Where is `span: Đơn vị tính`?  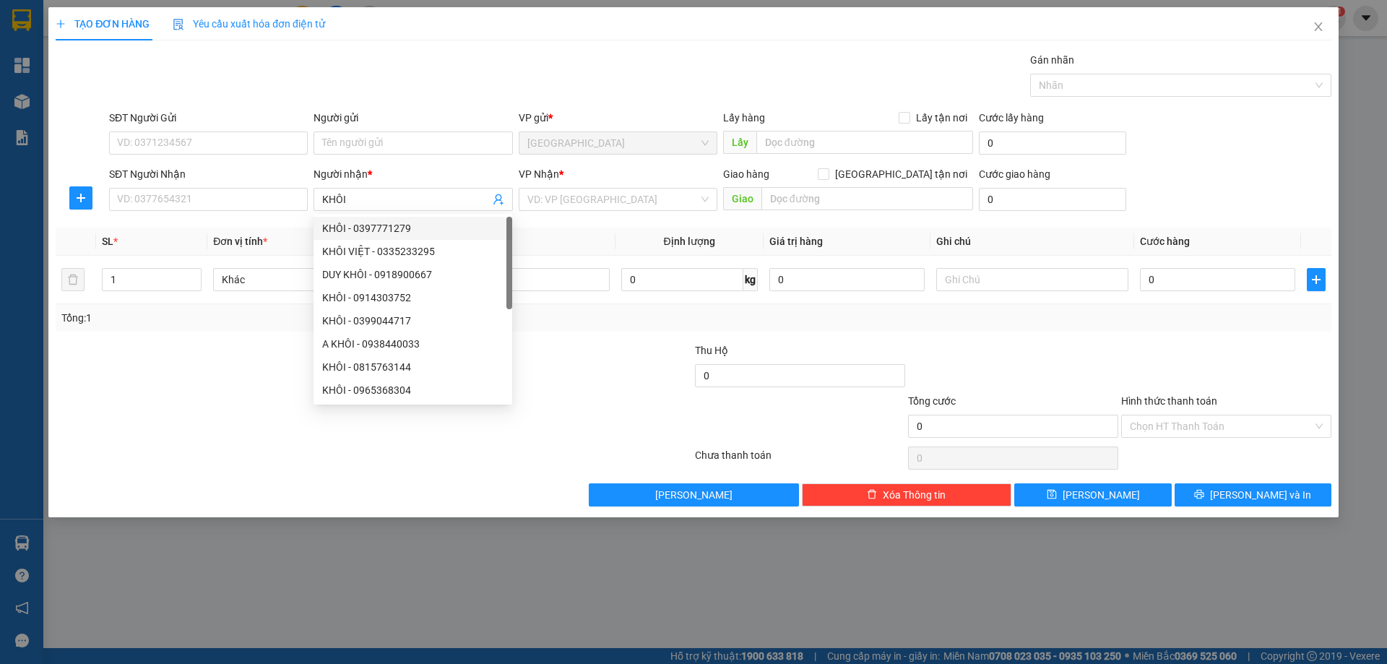 span: Đơn vị tính is located at coordinates (240, 241).